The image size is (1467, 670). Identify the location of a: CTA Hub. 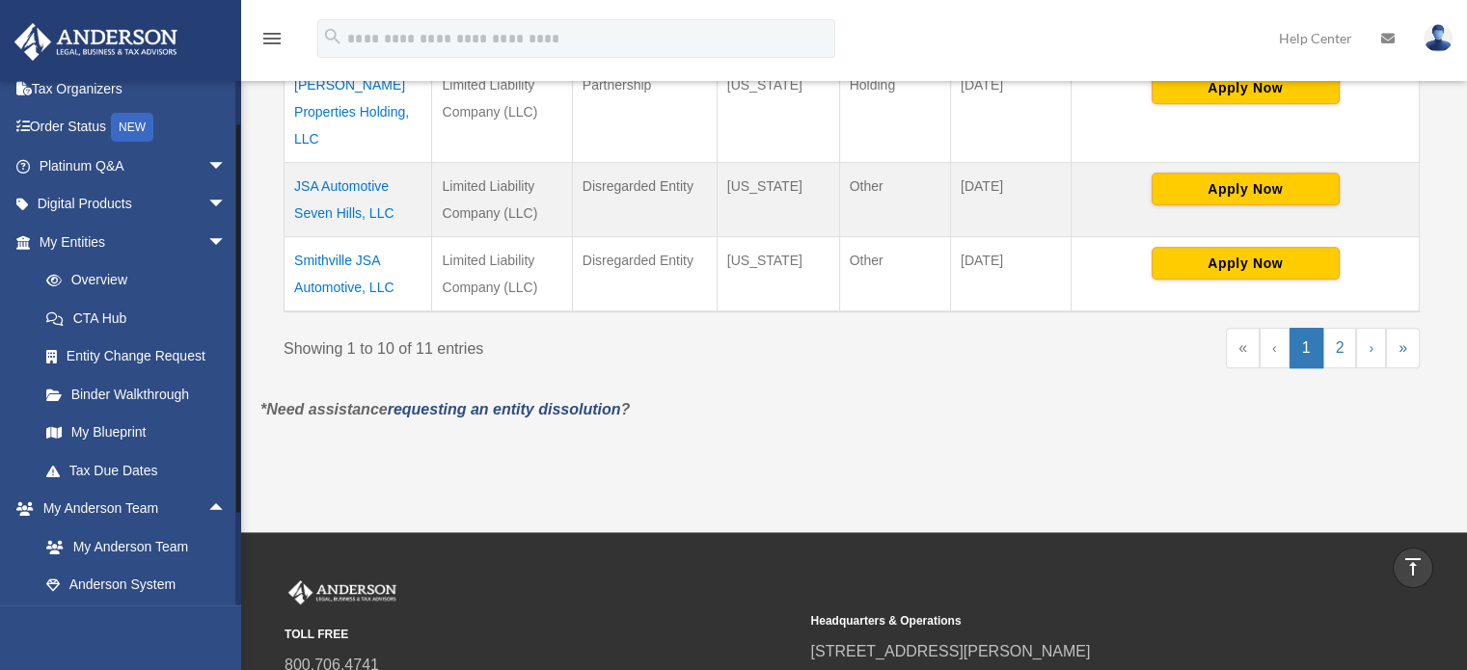
(136, 318).